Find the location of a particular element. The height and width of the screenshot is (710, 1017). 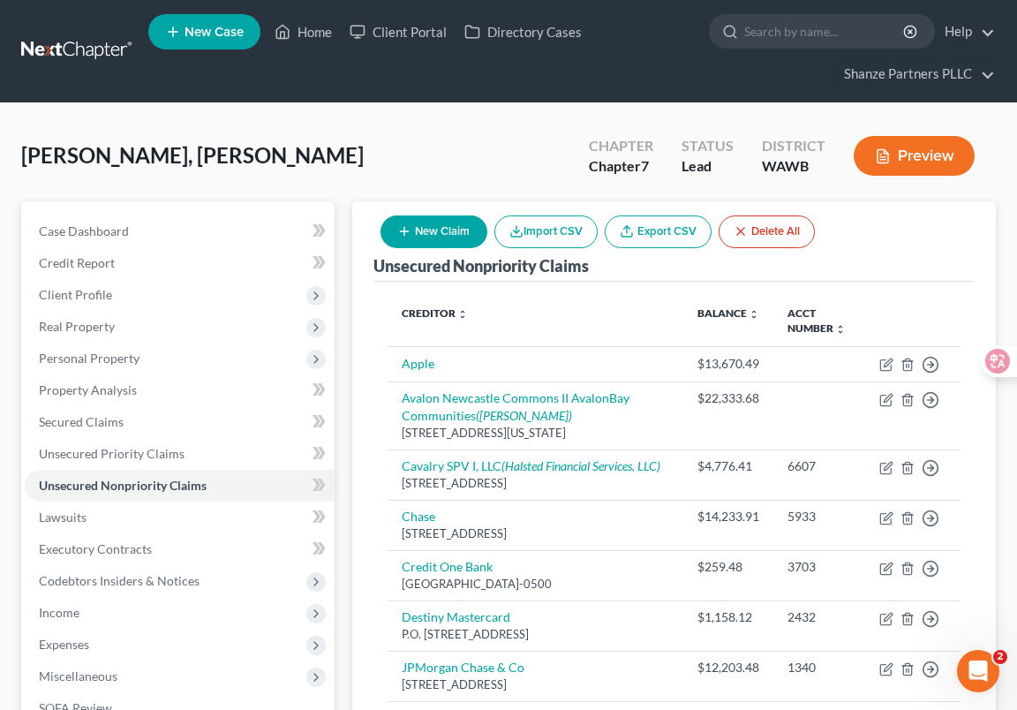

span: Secured Claims is located at coordinates (81, 421).